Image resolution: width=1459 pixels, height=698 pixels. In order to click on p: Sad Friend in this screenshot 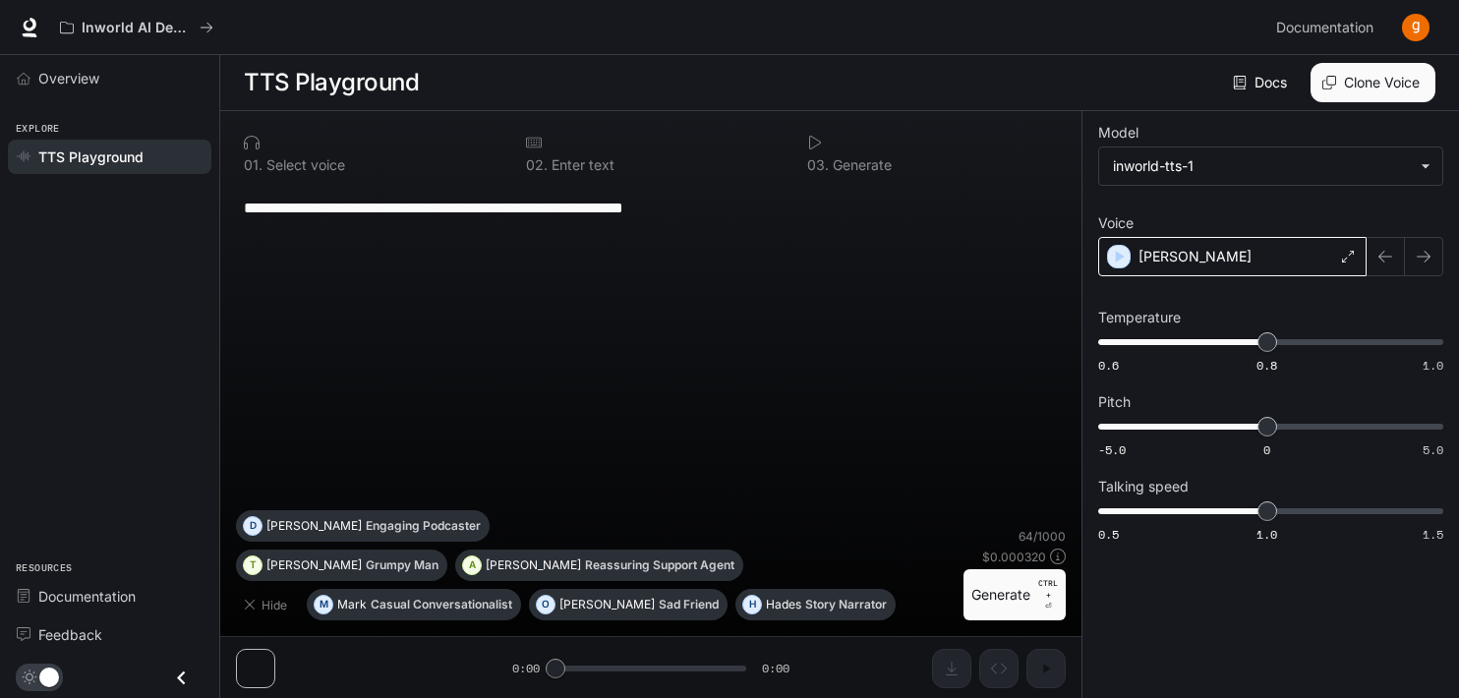, I will do `click(688, 605)`.